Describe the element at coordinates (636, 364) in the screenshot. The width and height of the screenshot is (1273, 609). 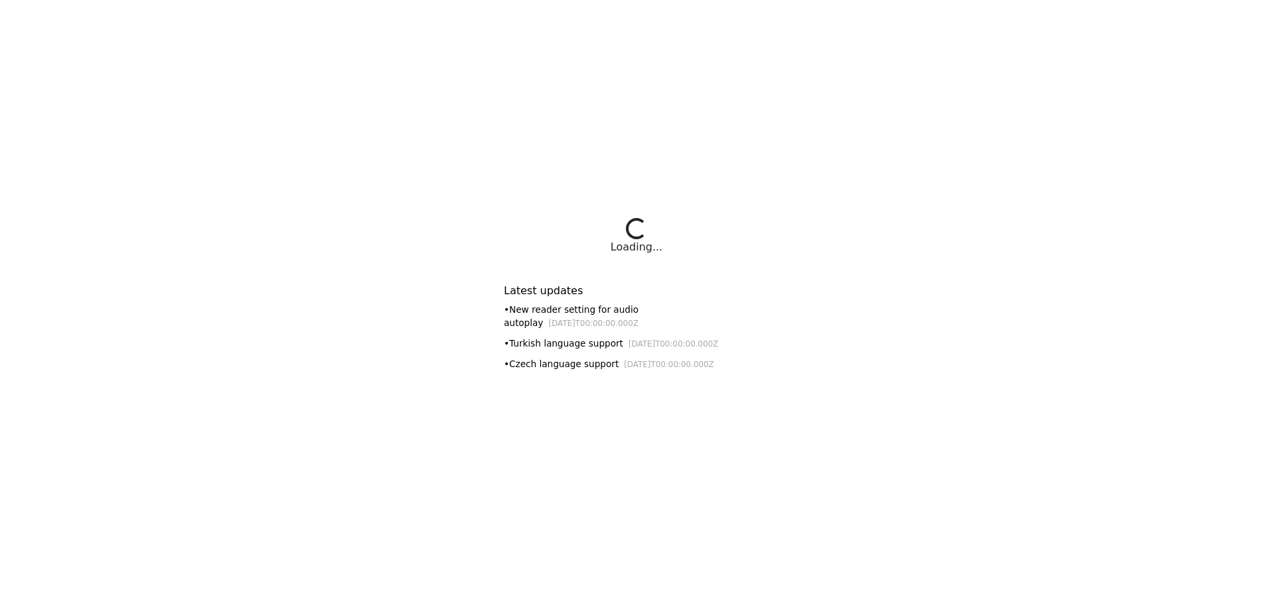
I see `div: • Czech language support` at that location.